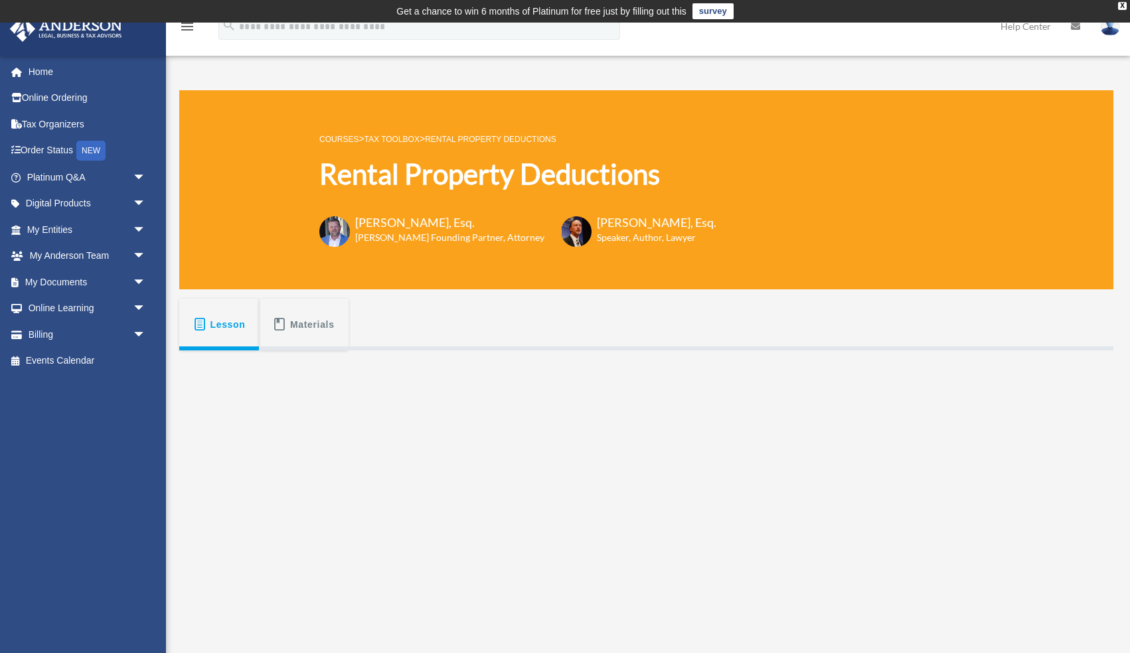 The height and width of the screenshot is (653, 1130). I want to click on i: search, so click(229, 25).